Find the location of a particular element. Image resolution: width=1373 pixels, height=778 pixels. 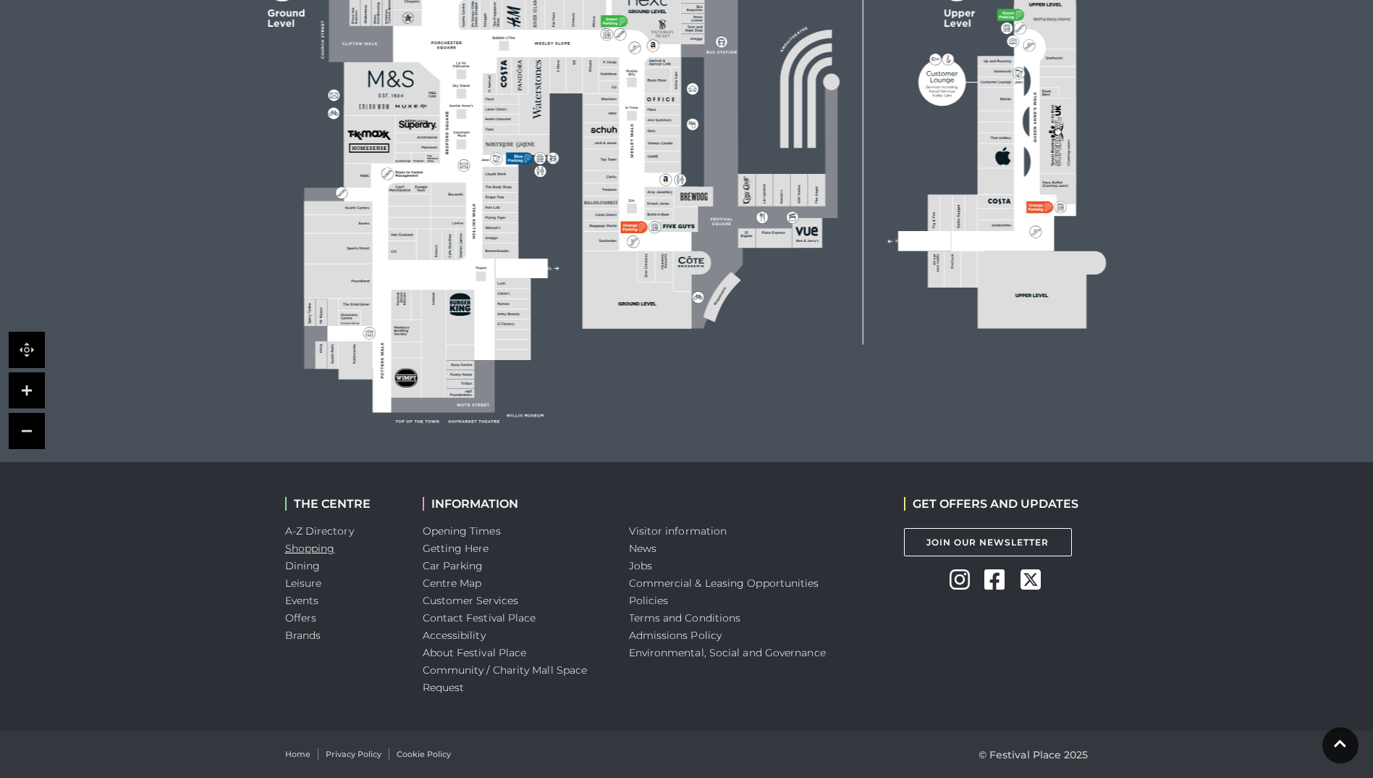

a: Centre Map is located at coordinates (452, 583).